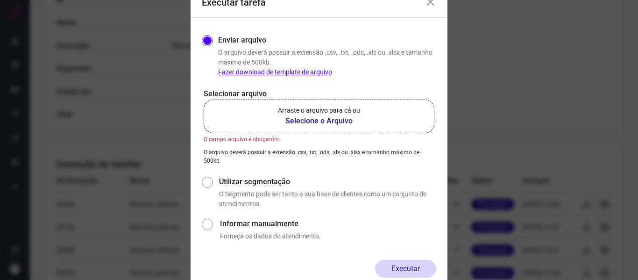 The height and width of the screenshot is (280, 638). What do you see at coordinates (319, 94) in the screenshot?
I see `p: Selecionar arquivo` at bounding box center [319, 94].